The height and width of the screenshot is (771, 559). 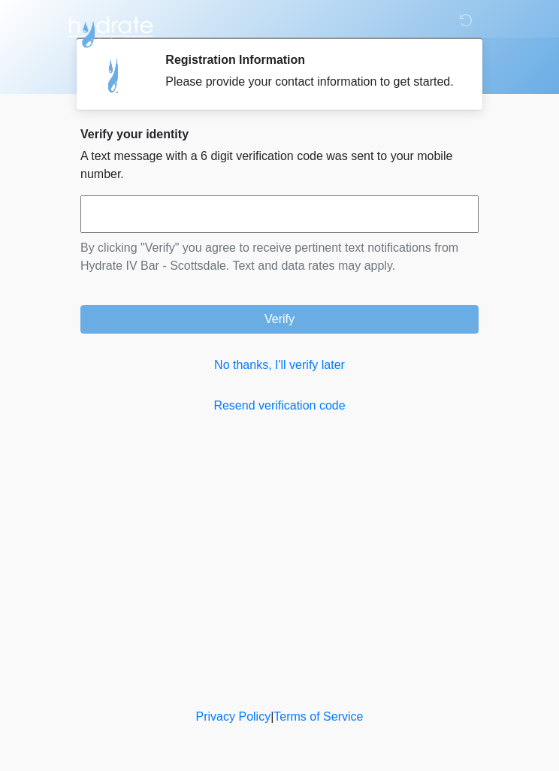 I want to click on a: Resend verification code, so click(x=280, y=406).